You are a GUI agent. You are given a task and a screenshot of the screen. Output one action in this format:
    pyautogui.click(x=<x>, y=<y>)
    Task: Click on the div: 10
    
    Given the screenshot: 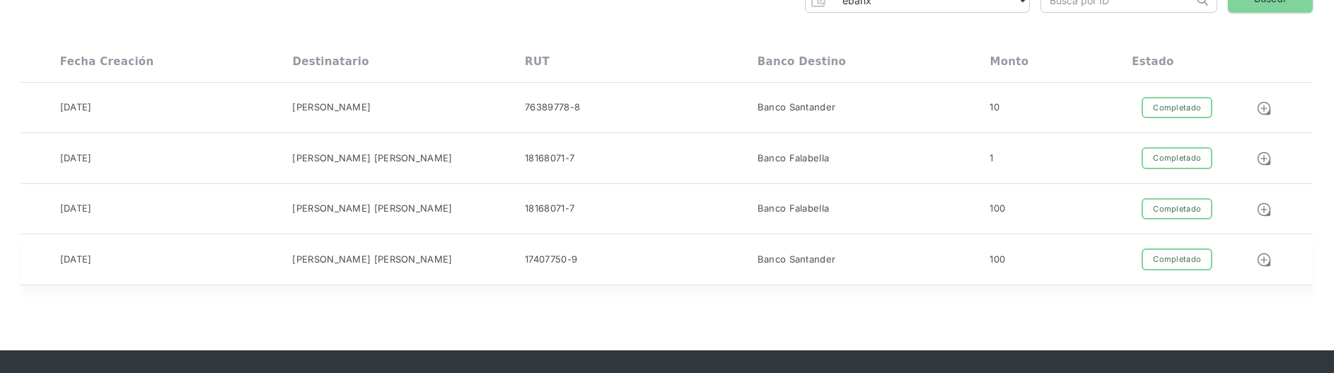 What is the action you would take?
    pyautogui.click(x=995, y=108)
    